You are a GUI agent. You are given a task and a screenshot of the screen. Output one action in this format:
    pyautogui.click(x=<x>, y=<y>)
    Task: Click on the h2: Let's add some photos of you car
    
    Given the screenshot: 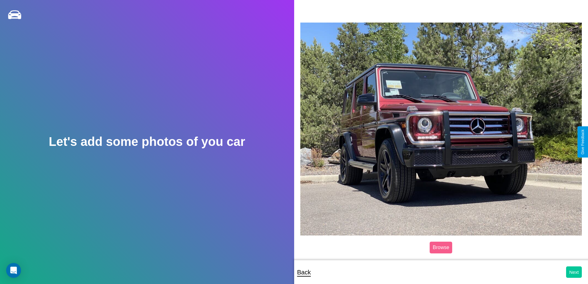 What is the action you would take?
    pyautogui.click(x=147, y=141)
    